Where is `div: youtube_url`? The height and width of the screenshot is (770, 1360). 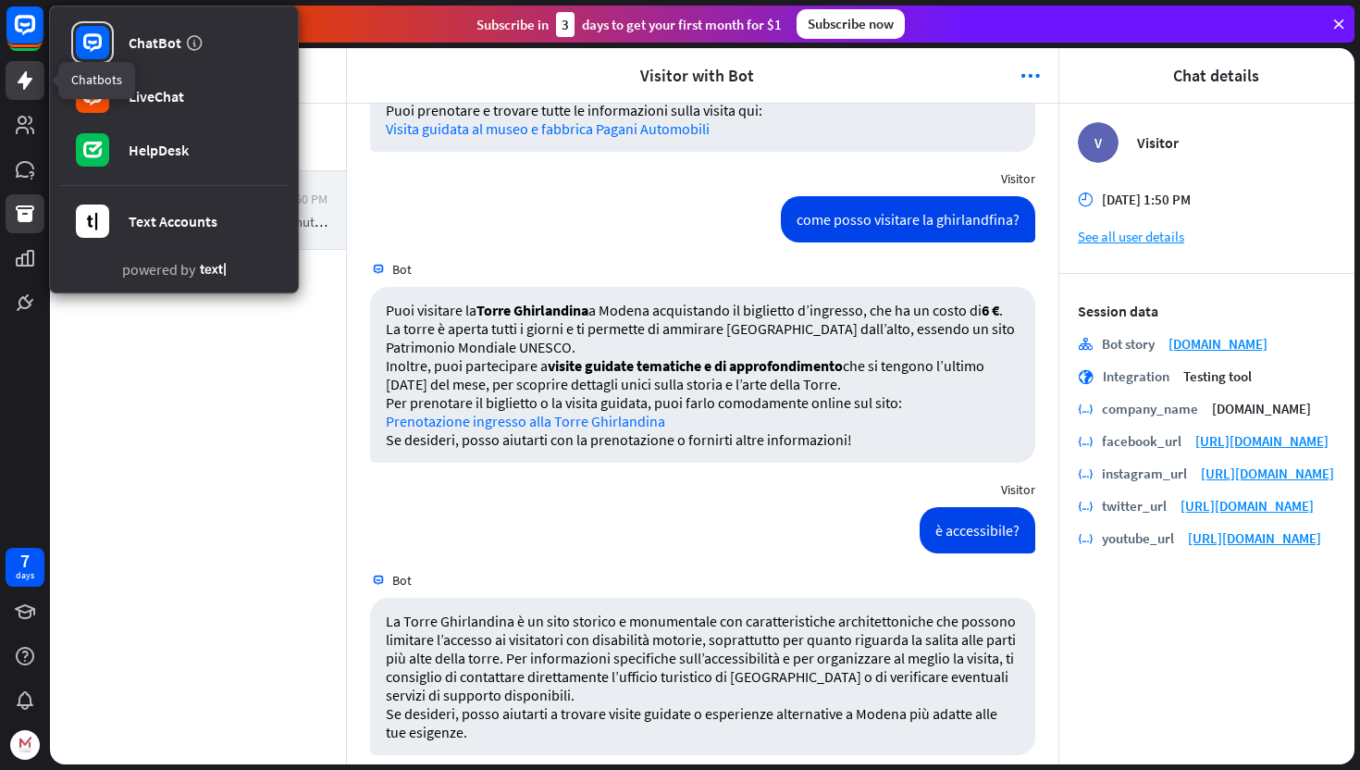 div: youtube_url is located at coordinates (1138, 537).